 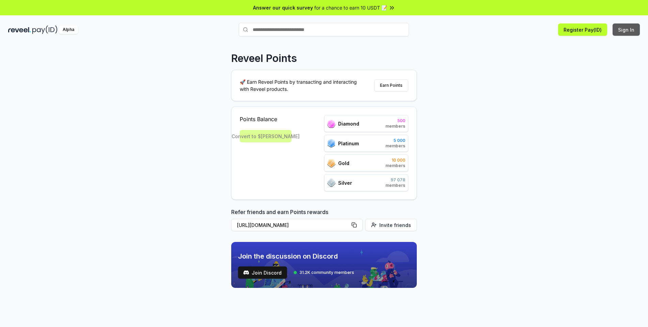 I want to click on span: 500, so click(x=395, y=121).